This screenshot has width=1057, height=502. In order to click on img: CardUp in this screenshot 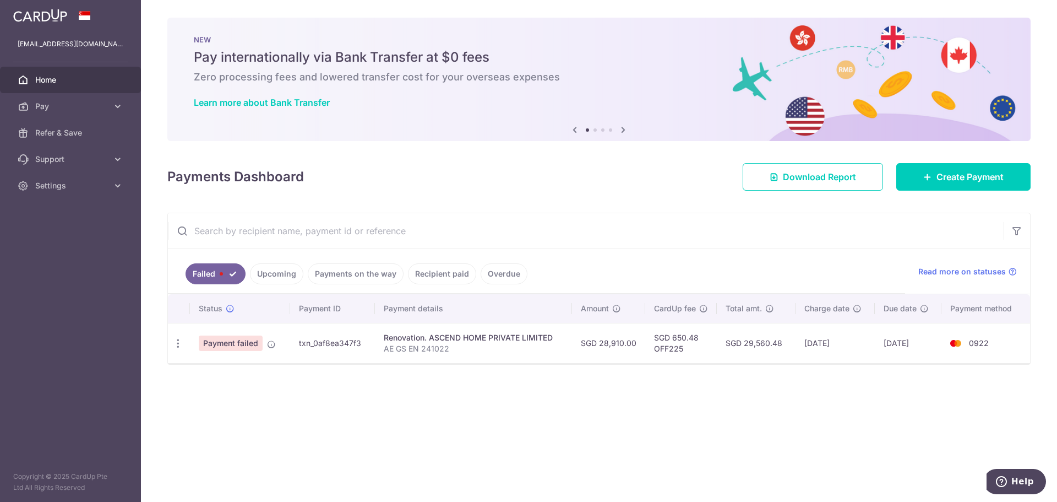, I will do `click(40, 15)`.